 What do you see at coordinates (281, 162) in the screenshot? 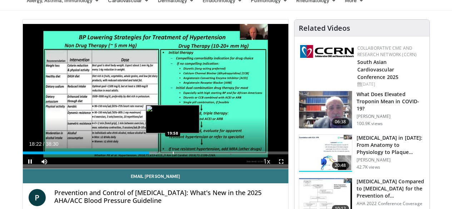
I see `button: Fullscreen` at bounding box center [281, 162].